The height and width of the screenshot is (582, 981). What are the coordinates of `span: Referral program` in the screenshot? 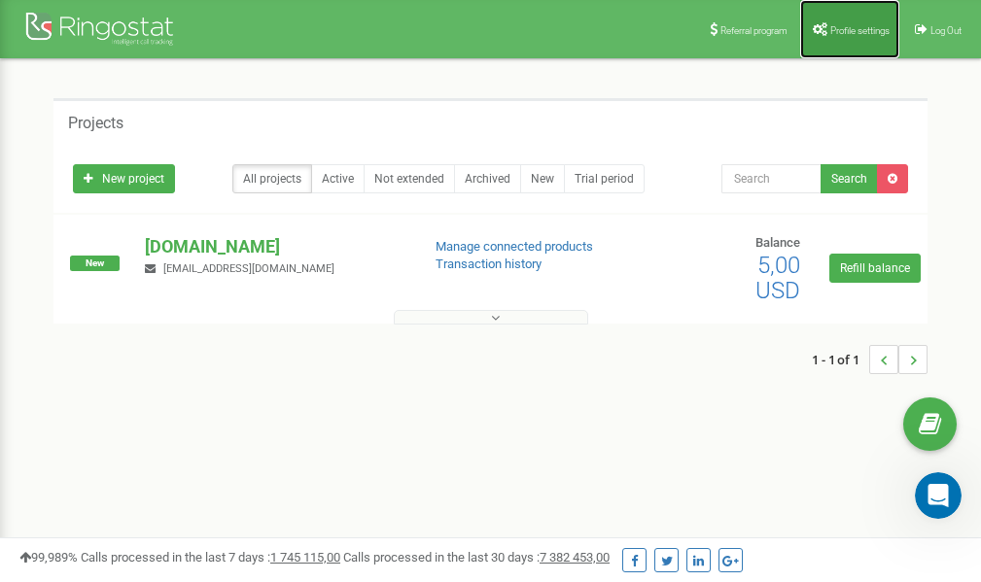 It's located at (753, 30).